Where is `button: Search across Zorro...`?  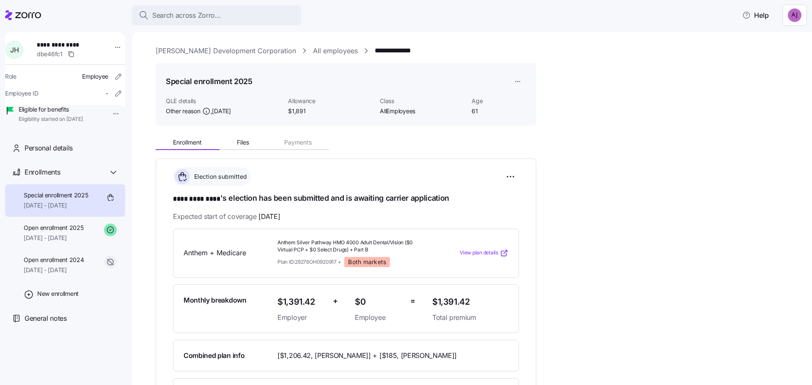
button: Search across Zorro... is located at coordinates (217, 15).